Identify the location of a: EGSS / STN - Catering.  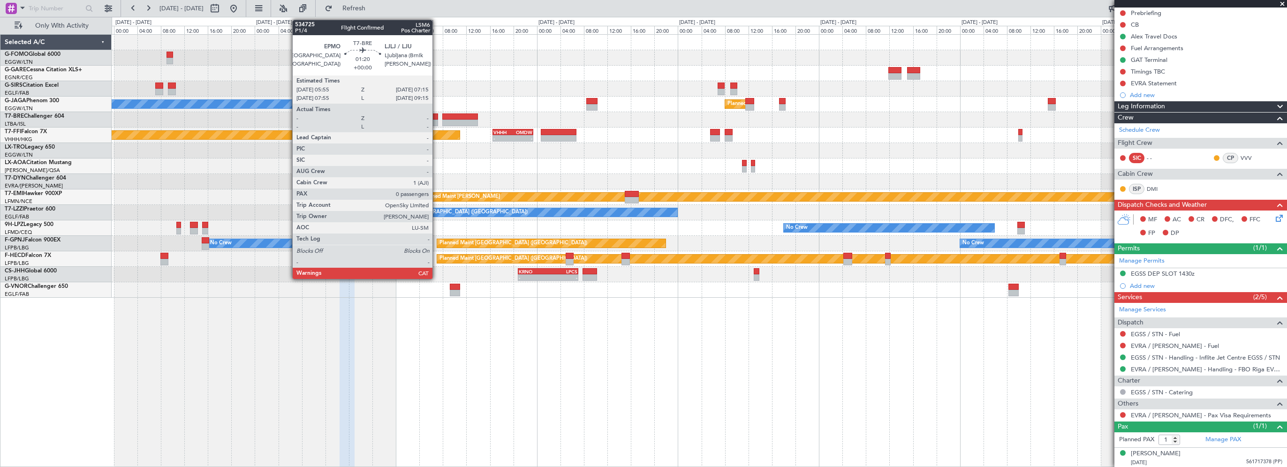
(1161, 392).